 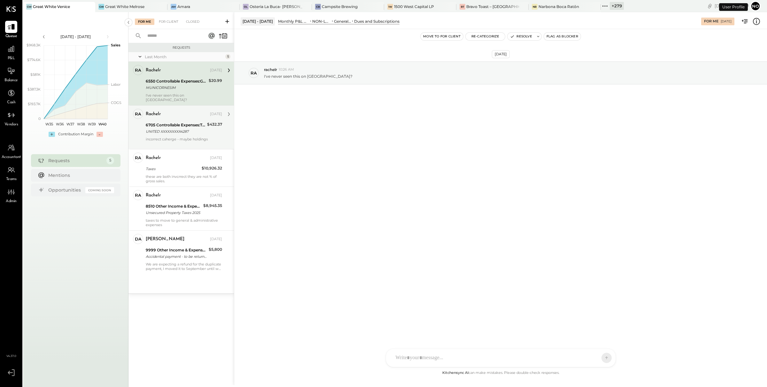 I want to click on span: Vendors, so click(x=11, y=125).